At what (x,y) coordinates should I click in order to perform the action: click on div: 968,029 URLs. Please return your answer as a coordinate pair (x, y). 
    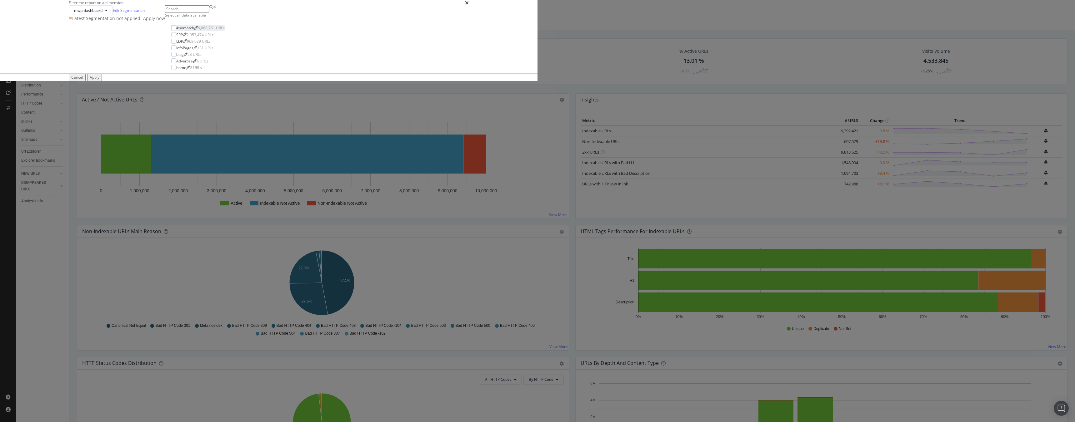
    Looking at the image, I should click on (199, 41).